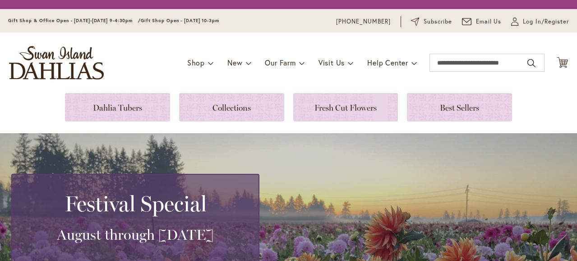 The height and width of the screenshot is (261, 577). What do you see at coordinates (135, 203) in the screenshot?
I see `h2: Festival Special` at bounding box center [135, 203].